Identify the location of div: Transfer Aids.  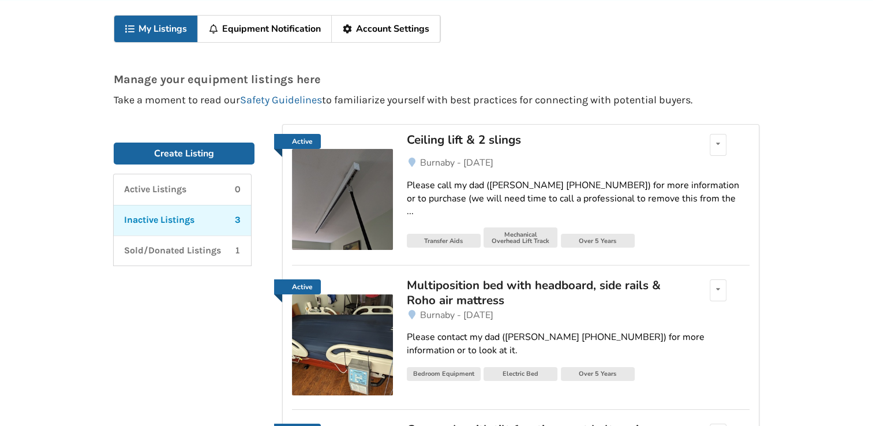
(443, 240).